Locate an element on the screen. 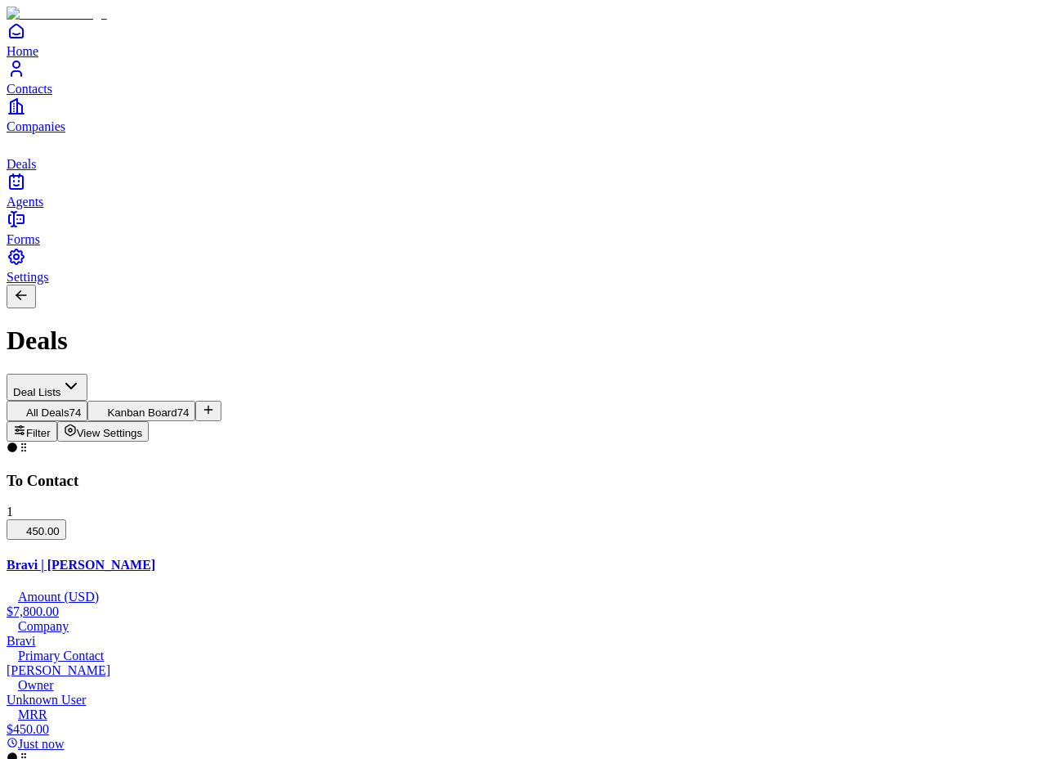  span: Companies is located at coordinates (36, 126).